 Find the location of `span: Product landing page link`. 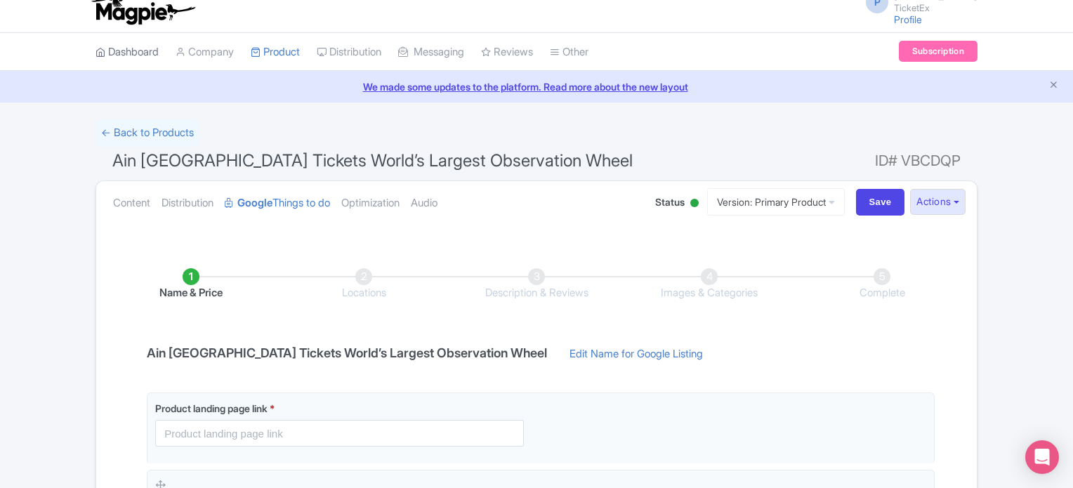

span: Product landing page link is located at coordinates (211, 408).